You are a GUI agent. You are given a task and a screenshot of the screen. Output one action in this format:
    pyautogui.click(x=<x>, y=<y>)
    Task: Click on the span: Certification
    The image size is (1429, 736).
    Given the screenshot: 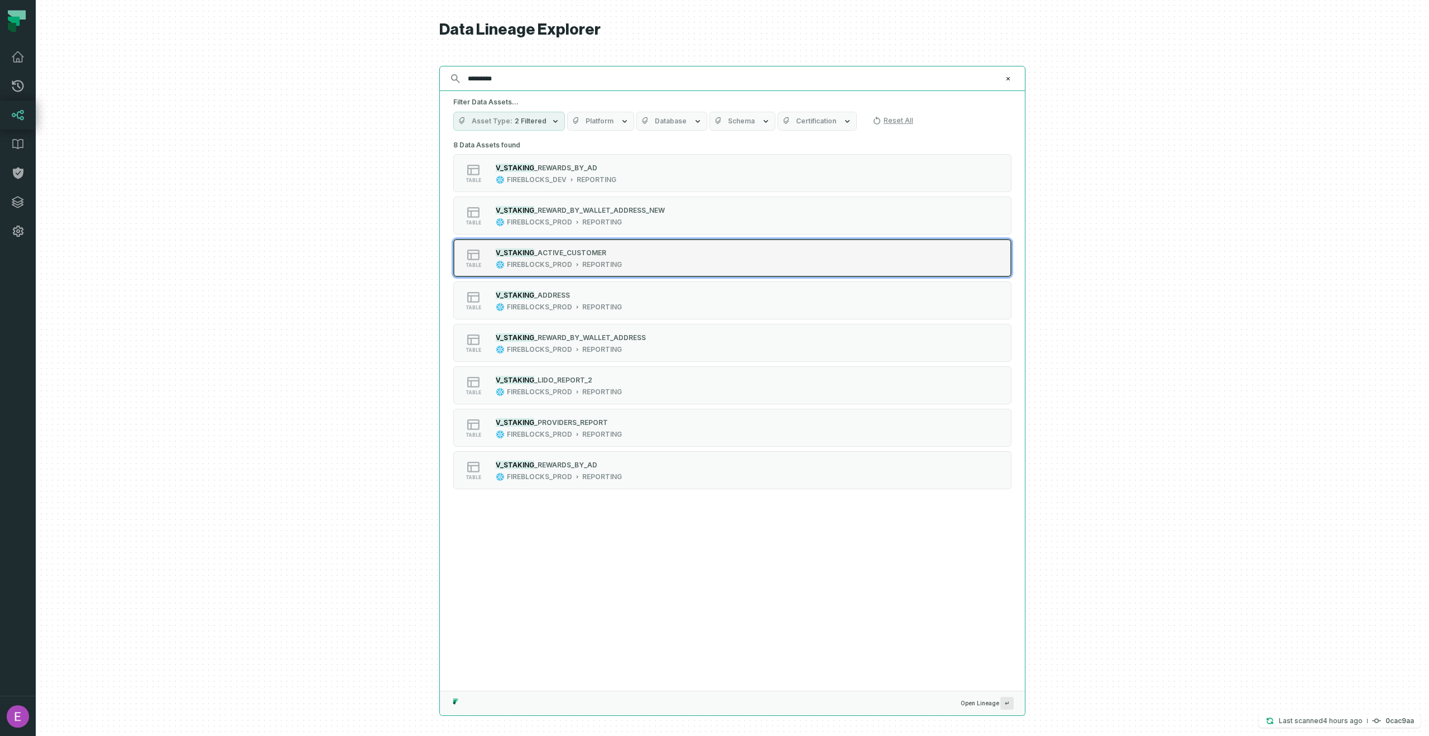 What is the action you would take?
    pyautogui.click(x=816, y=121)
    